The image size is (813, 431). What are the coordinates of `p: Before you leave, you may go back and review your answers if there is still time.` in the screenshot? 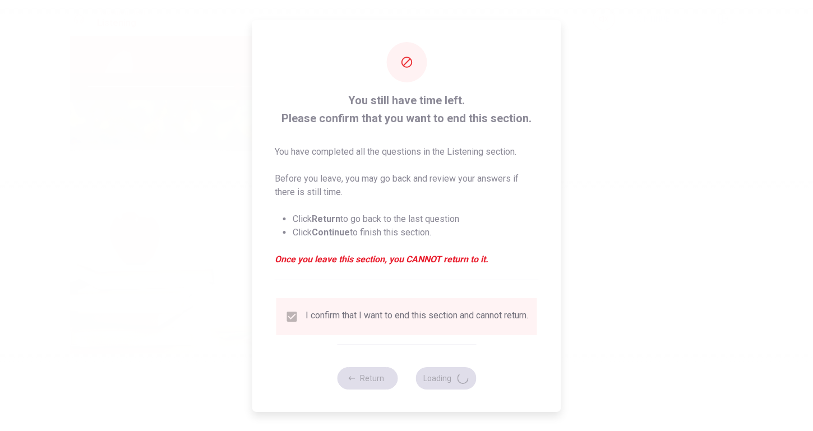 It's located at (407, 186).